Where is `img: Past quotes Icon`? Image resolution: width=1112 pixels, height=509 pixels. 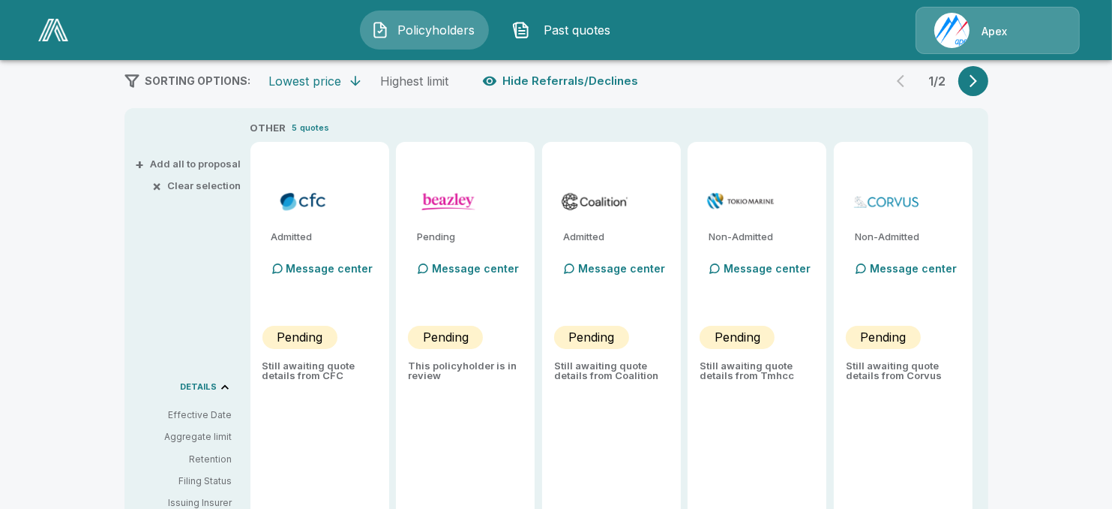 img: Past quotes Icon is located at coordinates (521, 30).